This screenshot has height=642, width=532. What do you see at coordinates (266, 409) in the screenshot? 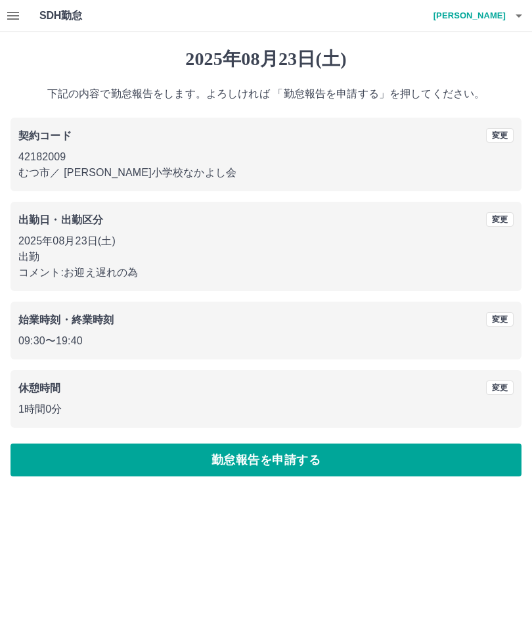
I see `p: 1時間0分` at bounding box center [266, 409].